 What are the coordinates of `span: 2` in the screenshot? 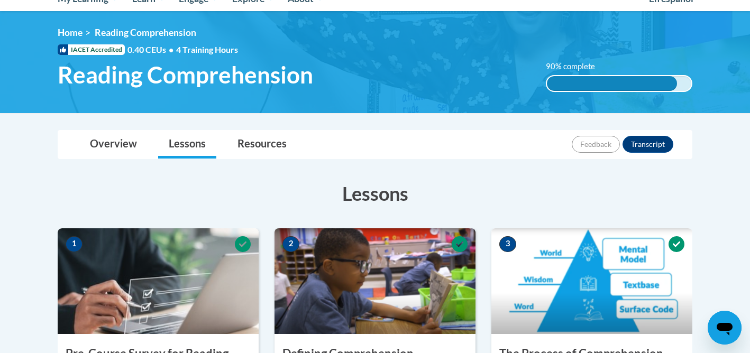 It's located at (291, 244).